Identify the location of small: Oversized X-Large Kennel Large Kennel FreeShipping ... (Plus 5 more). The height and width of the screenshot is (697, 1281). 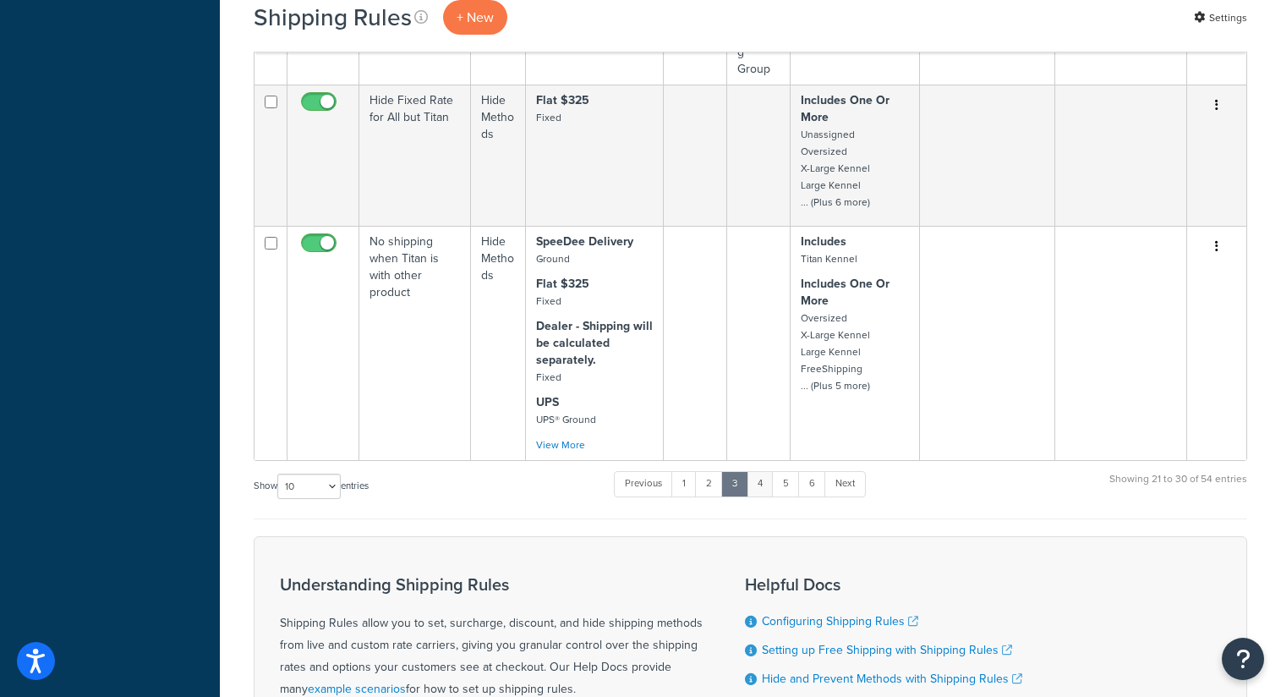
(835, 352).